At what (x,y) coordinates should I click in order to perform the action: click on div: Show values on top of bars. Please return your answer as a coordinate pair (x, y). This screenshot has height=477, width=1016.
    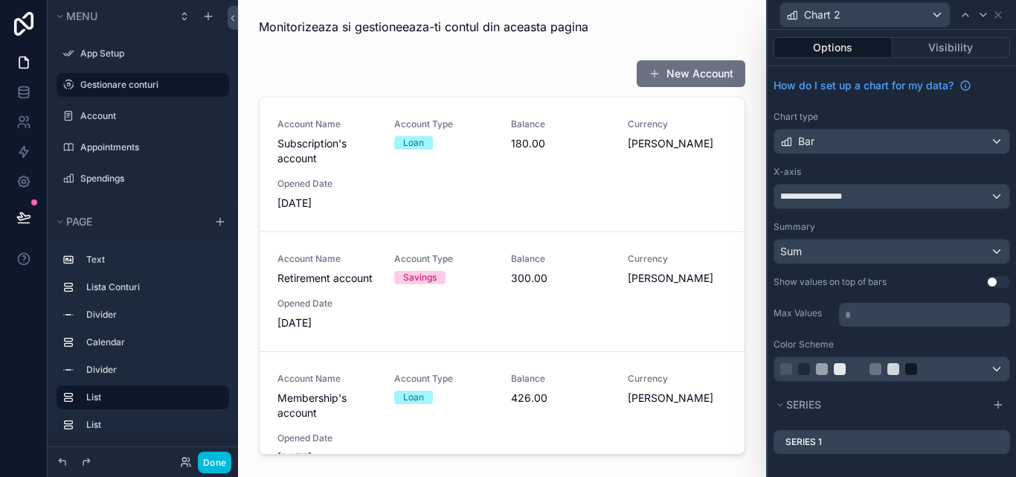
    Looking at the image, I should click on (830, 282).